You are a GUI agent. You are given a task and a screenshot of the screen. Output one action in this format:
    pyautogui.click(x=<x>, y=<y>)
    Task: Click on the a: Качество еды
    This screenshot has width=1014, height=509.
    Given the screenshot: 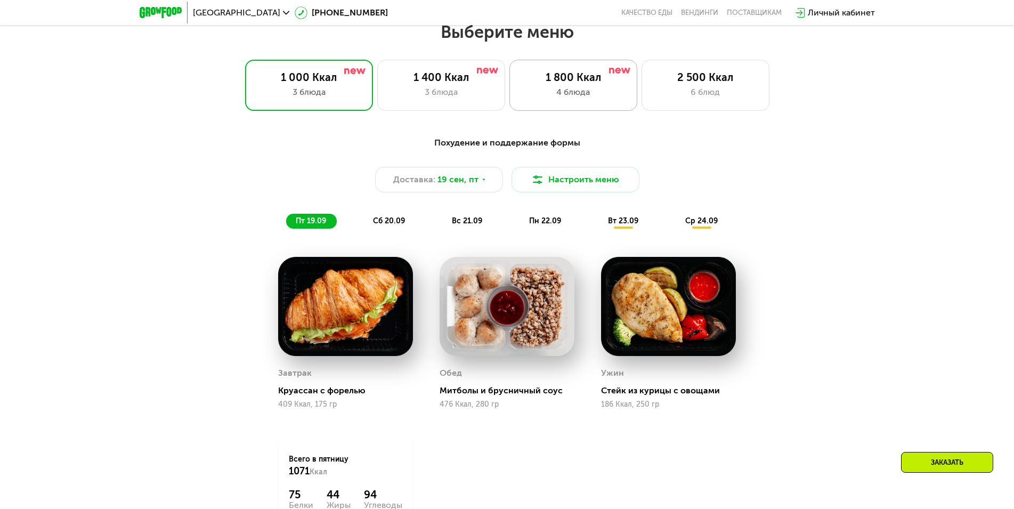 What is the action you would take?
    pyautogui.click(x=647, y=13)
    